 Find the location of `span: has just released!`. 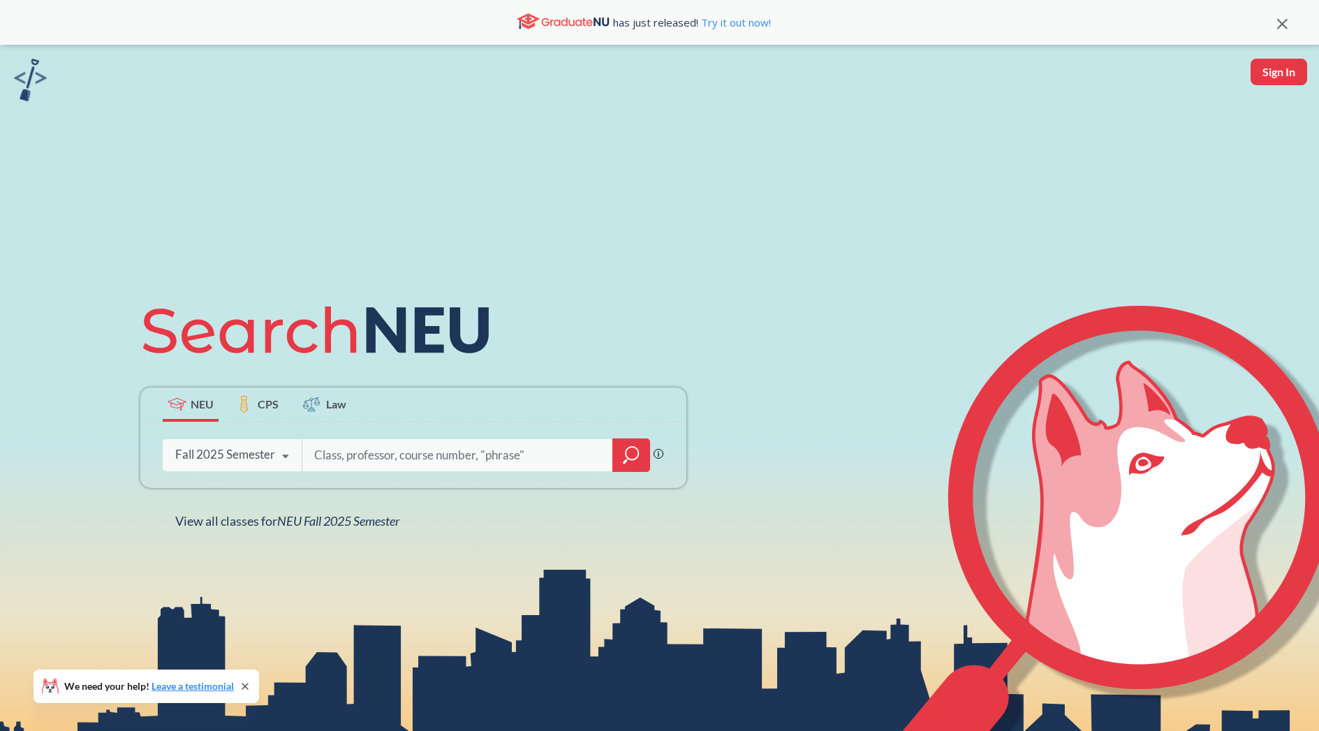

span: has just released! is located at coordinates (692, 22).